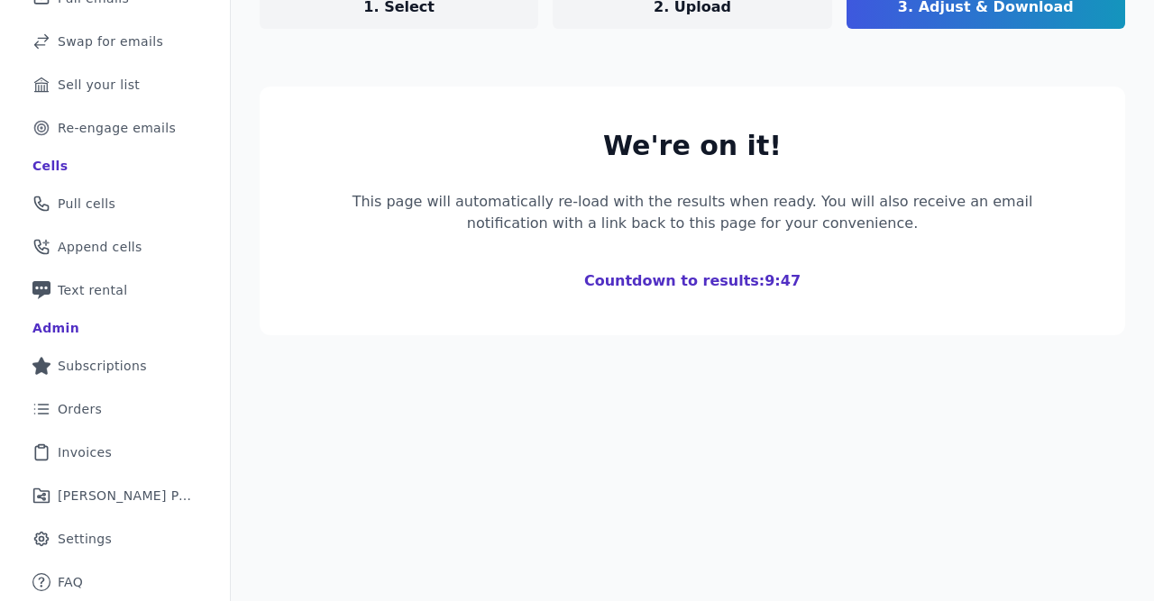 Image resolution: width=1154 pixels, height=601 pixels. I want to click on span: Pull cells, so click(87, 204).